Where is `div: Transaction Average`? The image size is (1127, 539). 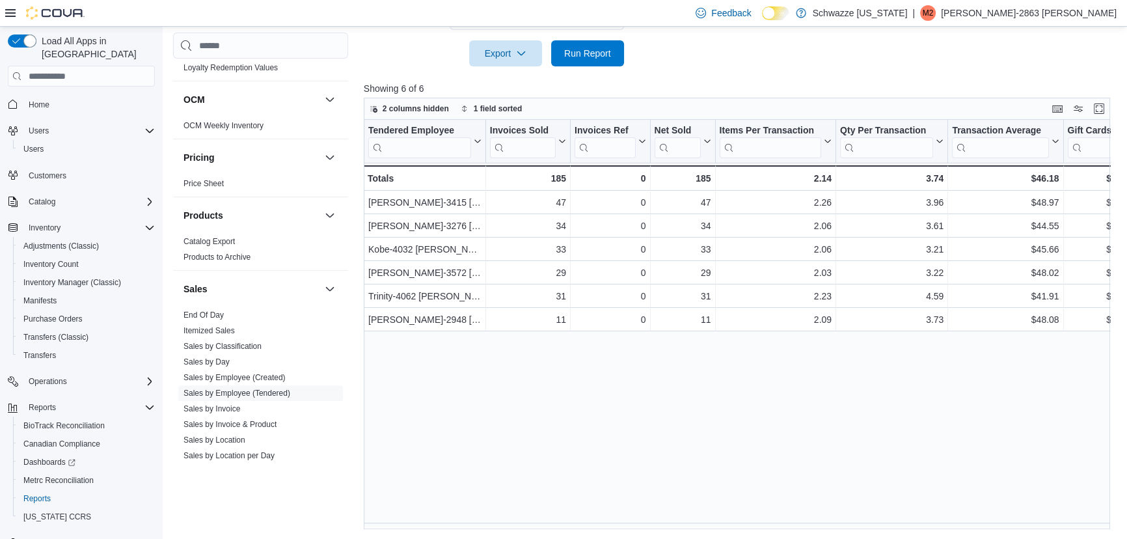 div: Transaction Average is located at coordinates (1000, 131).